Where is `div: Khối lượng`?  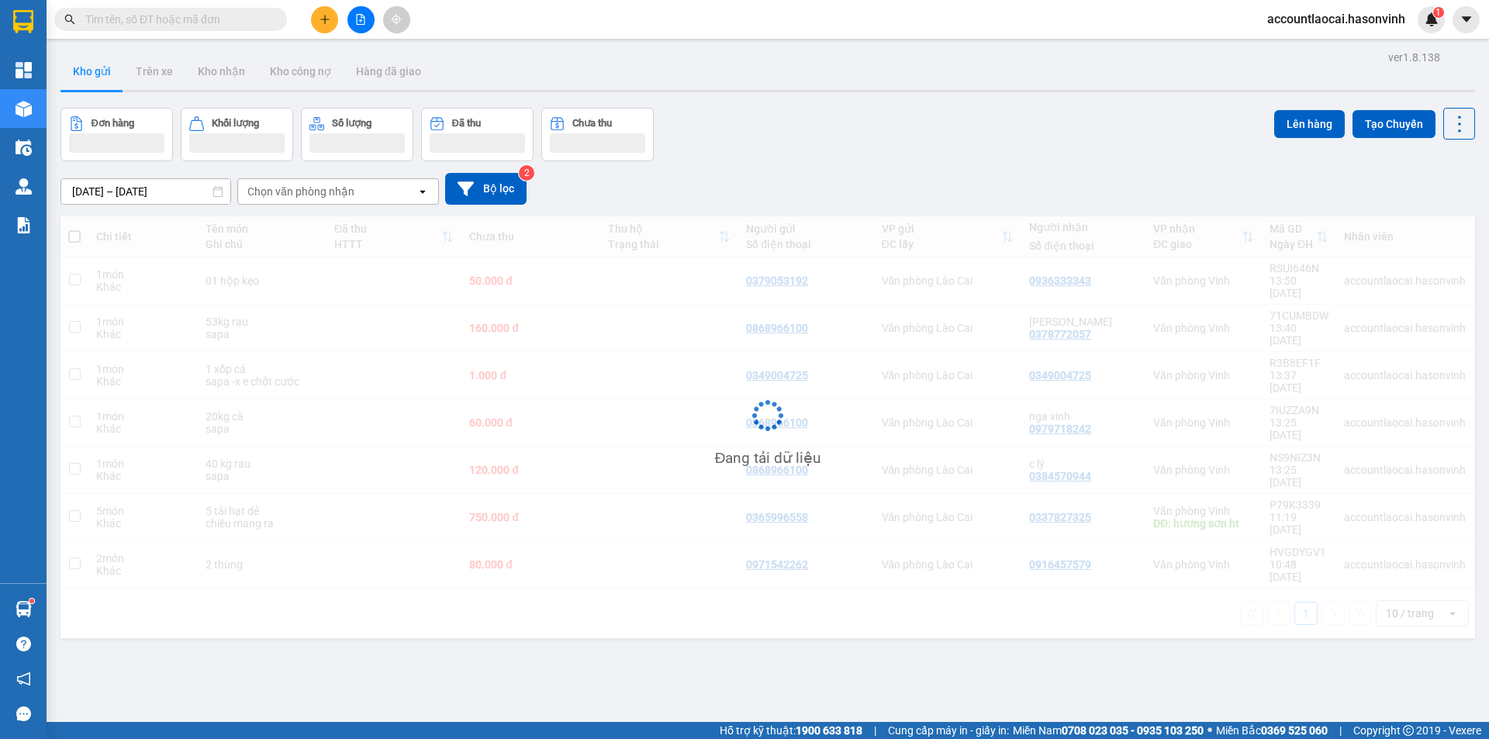
div: Khối lượng is located at coordinates (235, 123).